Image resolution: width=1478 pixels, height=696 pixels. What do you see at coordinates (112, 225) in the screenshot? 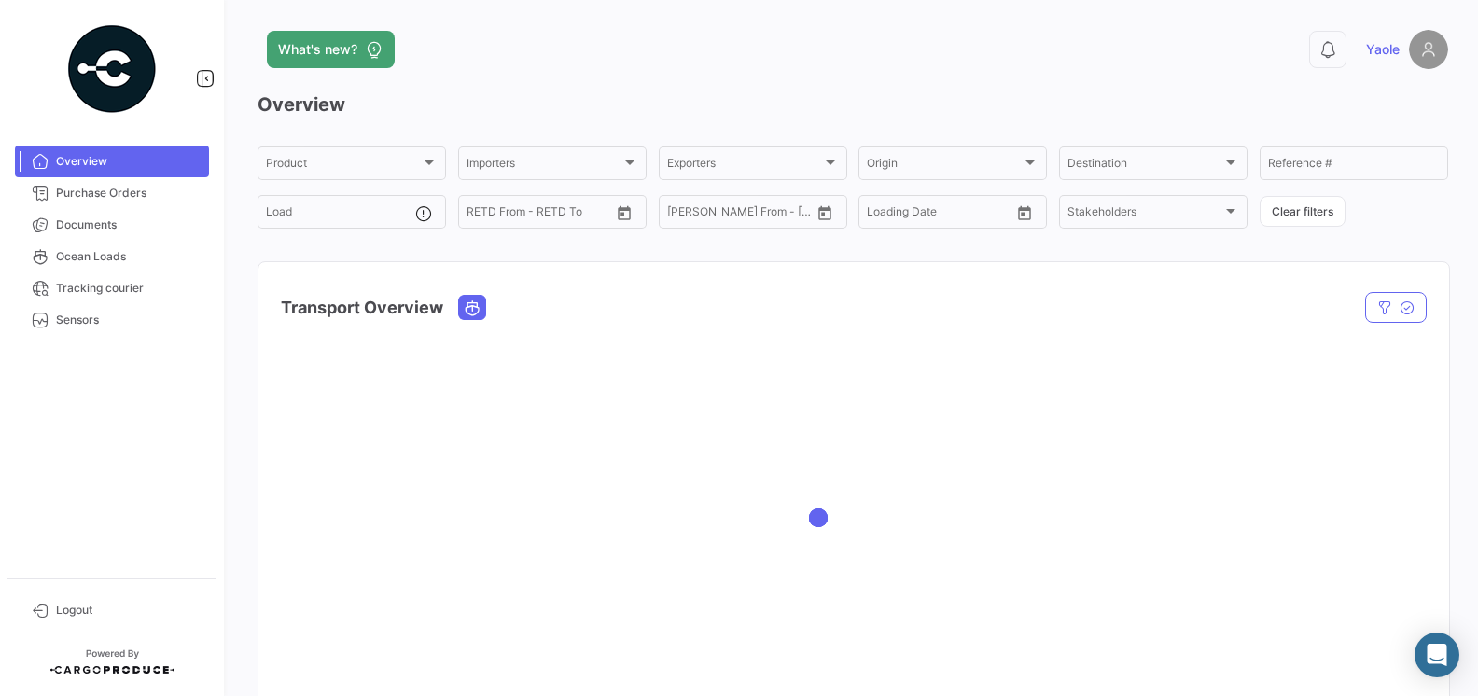
I see `a: Documents` at bounding box center [112, 225].